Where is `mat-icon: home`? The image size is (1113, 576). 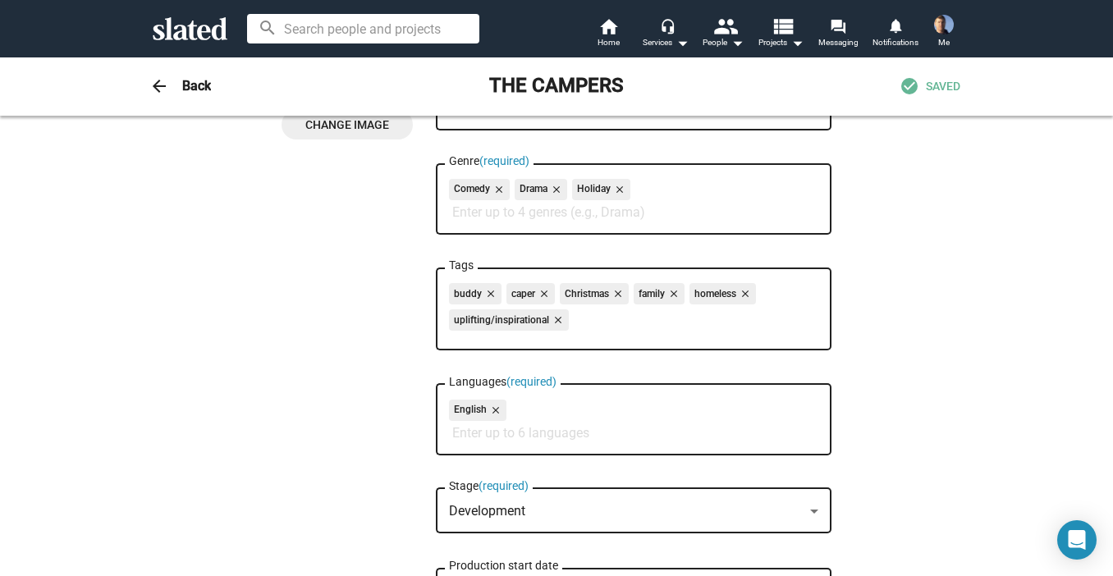 mat-icon: home is located at coordinates (608, 26).